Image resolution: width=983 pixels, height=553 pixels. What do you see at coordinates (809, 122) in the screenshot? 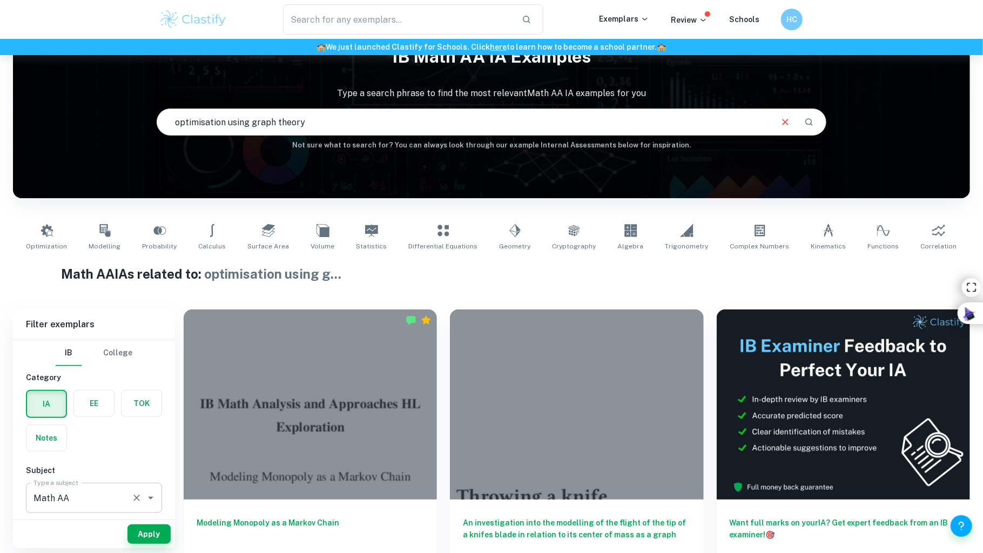
I see `button: Search` at bounding box center [809, 122].